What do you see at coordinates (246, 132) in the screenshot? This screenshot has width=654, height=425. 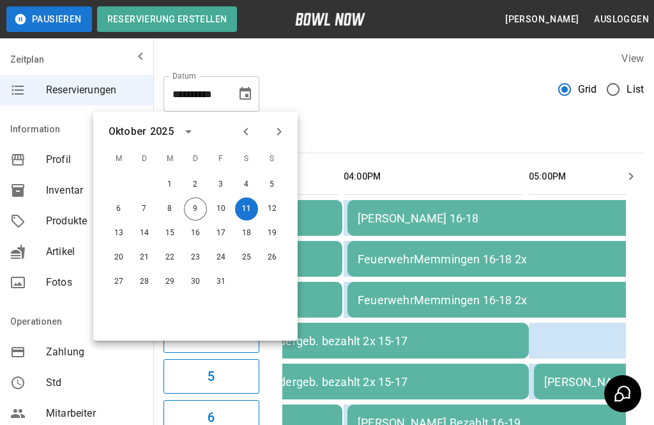 I see `button: Previous month` at bounding box center [246, 132].